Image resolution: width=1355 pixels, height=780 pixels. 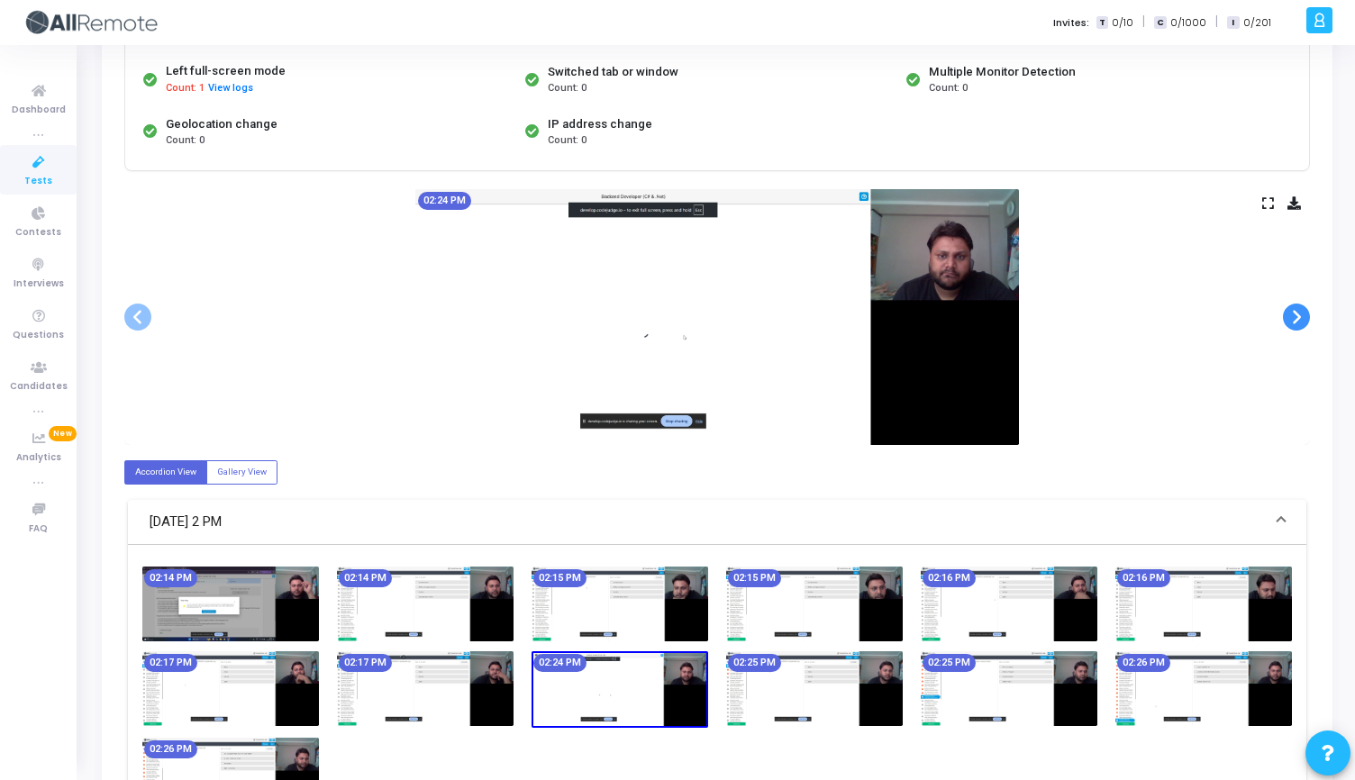 What do you see at coordinates (38, 181) in the screenshot?
I see `span: Tests` at bounding box center [38, 181].